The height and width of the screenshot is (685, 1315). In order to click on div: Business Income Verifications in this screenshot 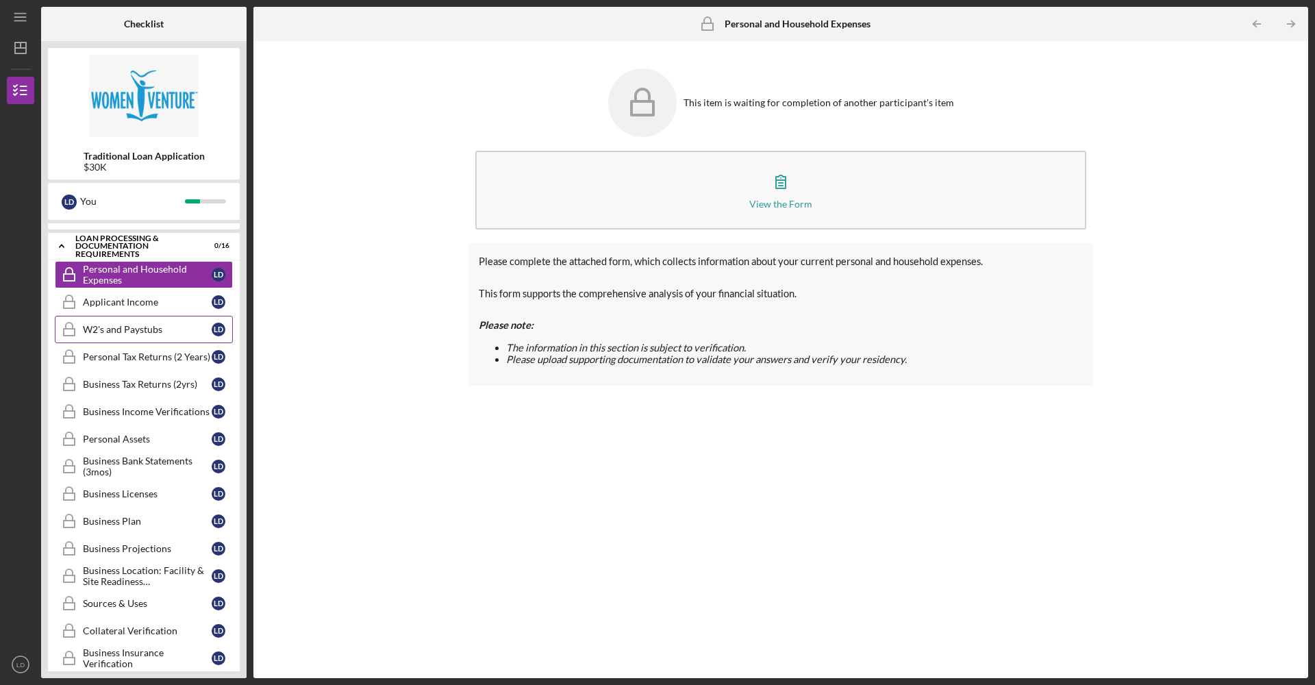, I will do `click(147, 412)`.